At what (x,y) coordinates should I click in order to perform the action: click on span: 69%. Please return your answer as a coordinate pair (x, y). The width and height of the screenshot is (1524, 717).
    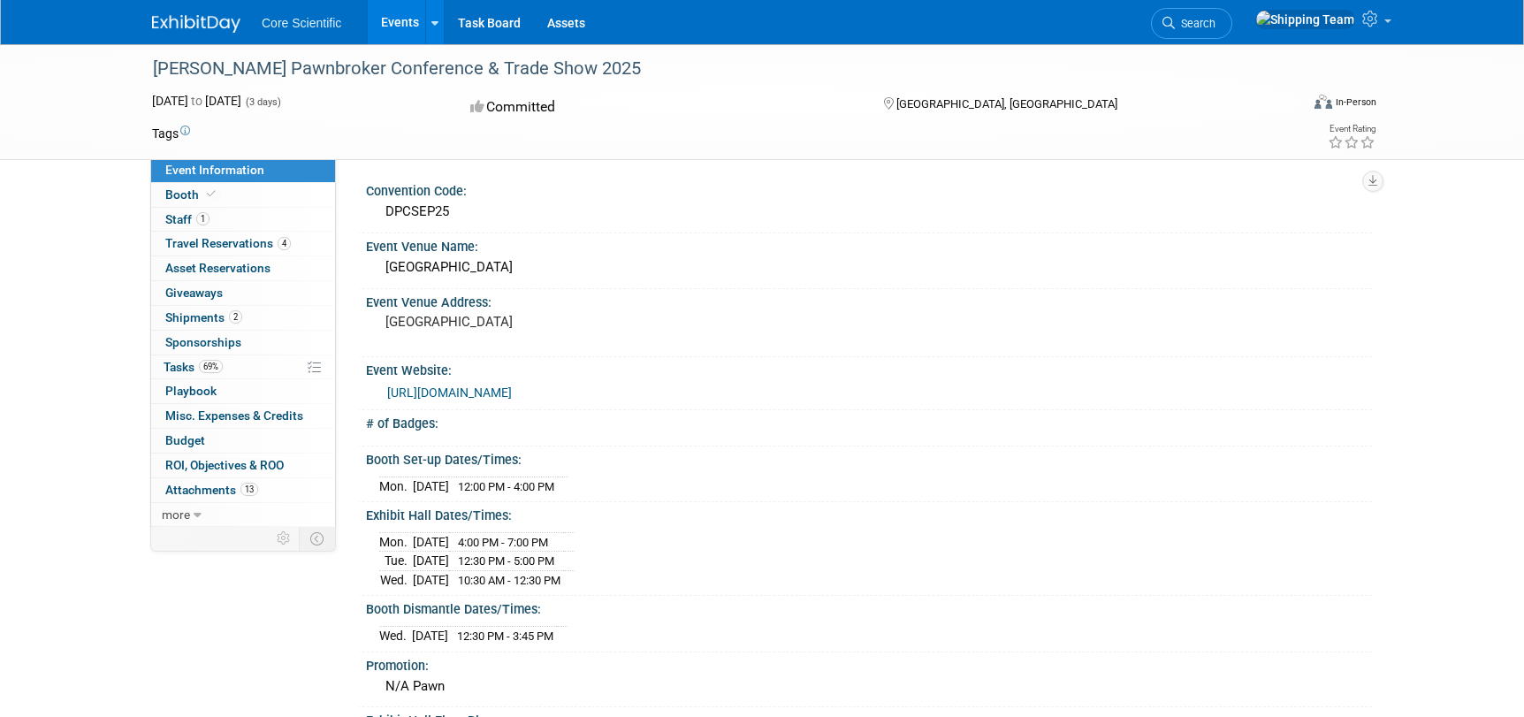
    Looking at the image, I should click on (210, 366).